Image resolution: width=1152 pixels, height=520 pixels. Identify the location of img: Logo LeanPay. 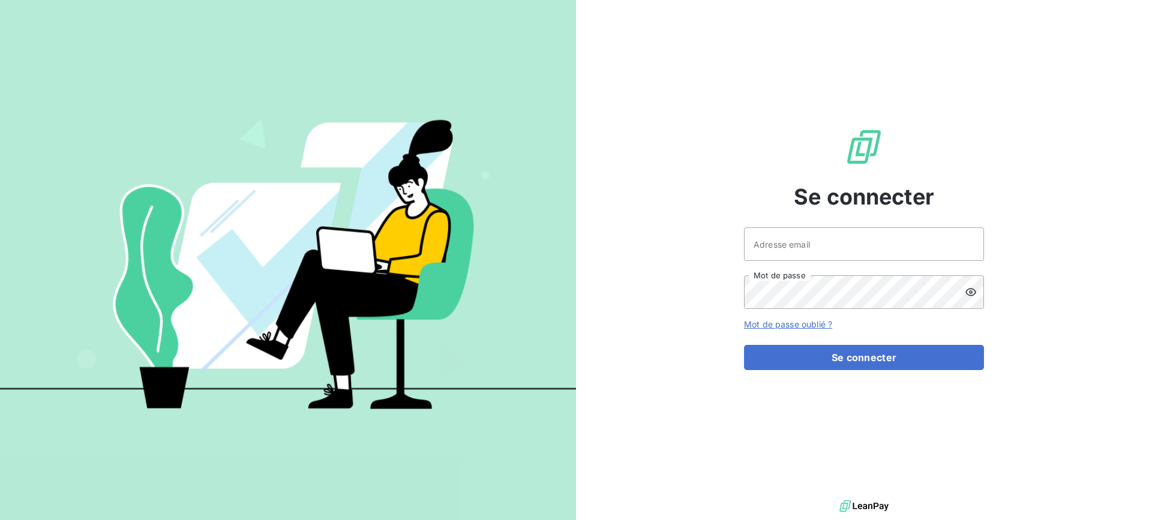
(864, 147).